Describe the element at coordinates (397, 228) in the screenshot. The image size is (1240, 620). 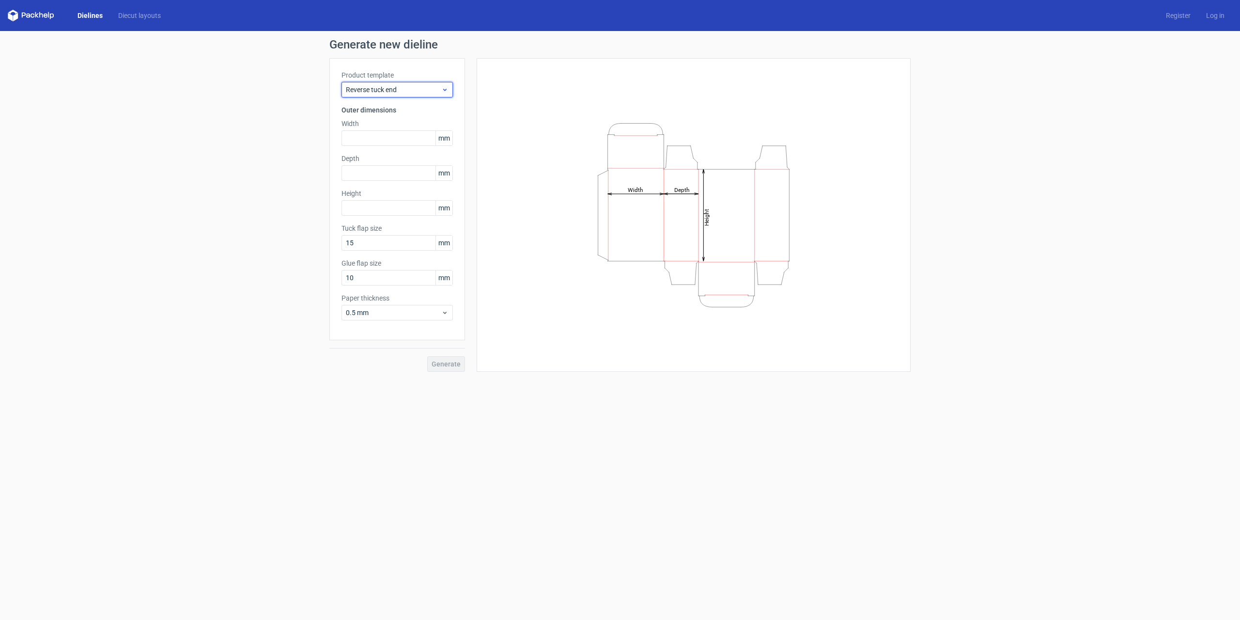
I see `label: Tuck flap size` at that location.